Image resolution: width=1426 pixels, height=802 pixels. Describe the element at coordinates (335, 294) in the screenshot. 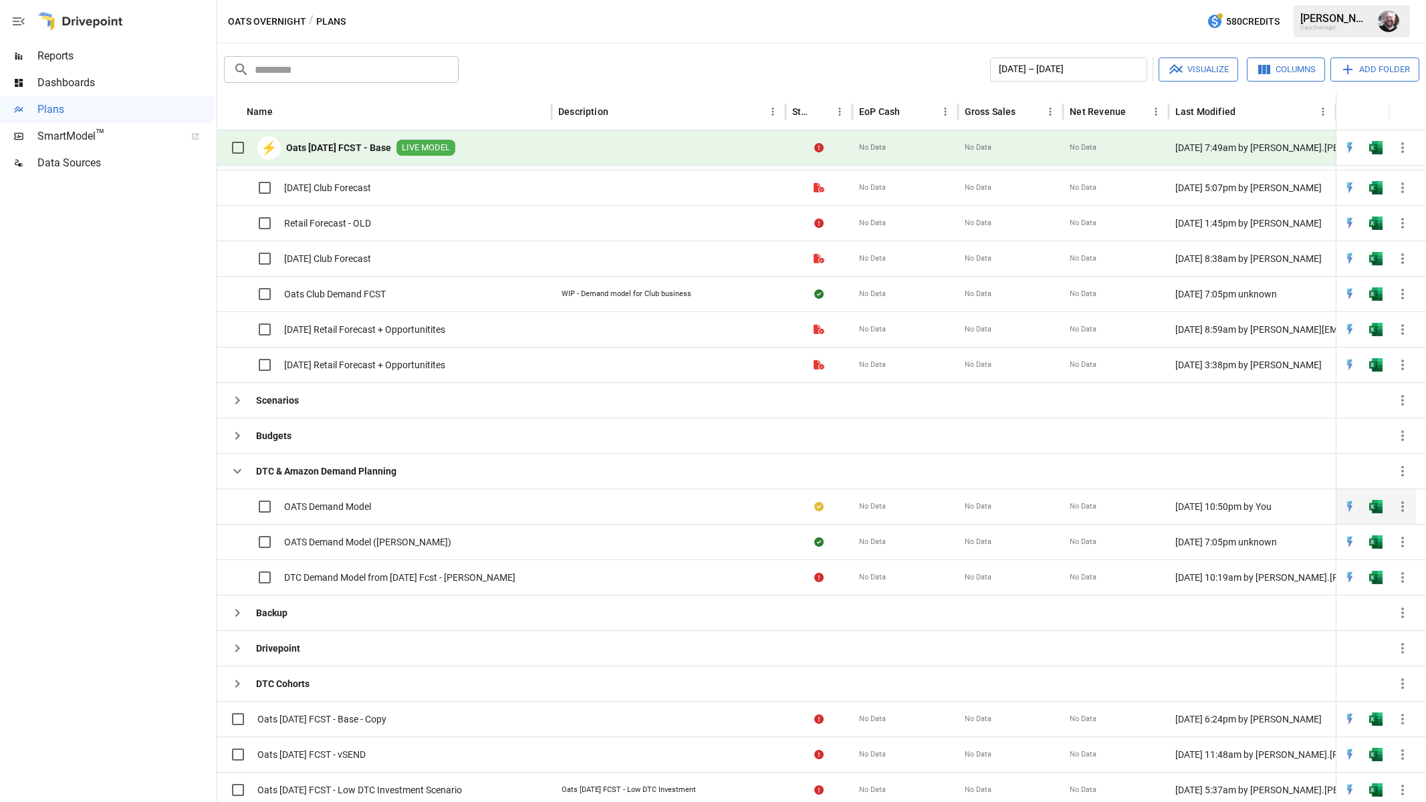

I see `span: Oats Club Demand FCST` at that location.